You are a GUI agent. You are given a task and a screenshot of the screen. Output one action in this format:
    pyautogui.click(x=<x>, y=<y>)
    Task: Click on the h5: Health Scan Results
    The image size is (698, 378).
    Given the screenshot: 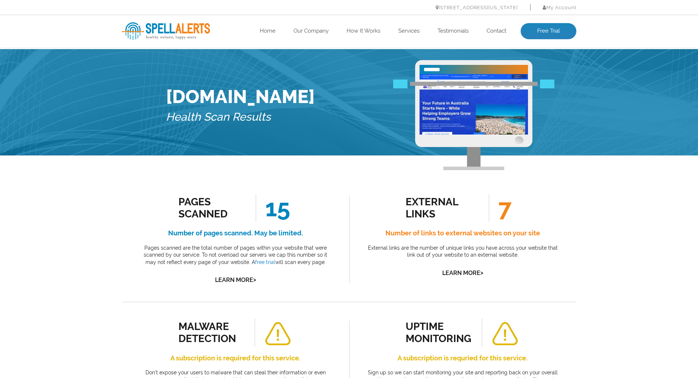 What is the action you would take?
    pyautogui.click(x=240, y=117)
    